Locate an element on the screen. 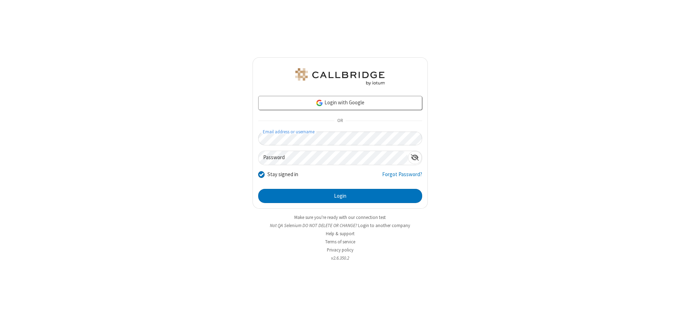 The height and width of the screenshot is (324, 680). input: Email address or username is located at coordinates (340, 139).